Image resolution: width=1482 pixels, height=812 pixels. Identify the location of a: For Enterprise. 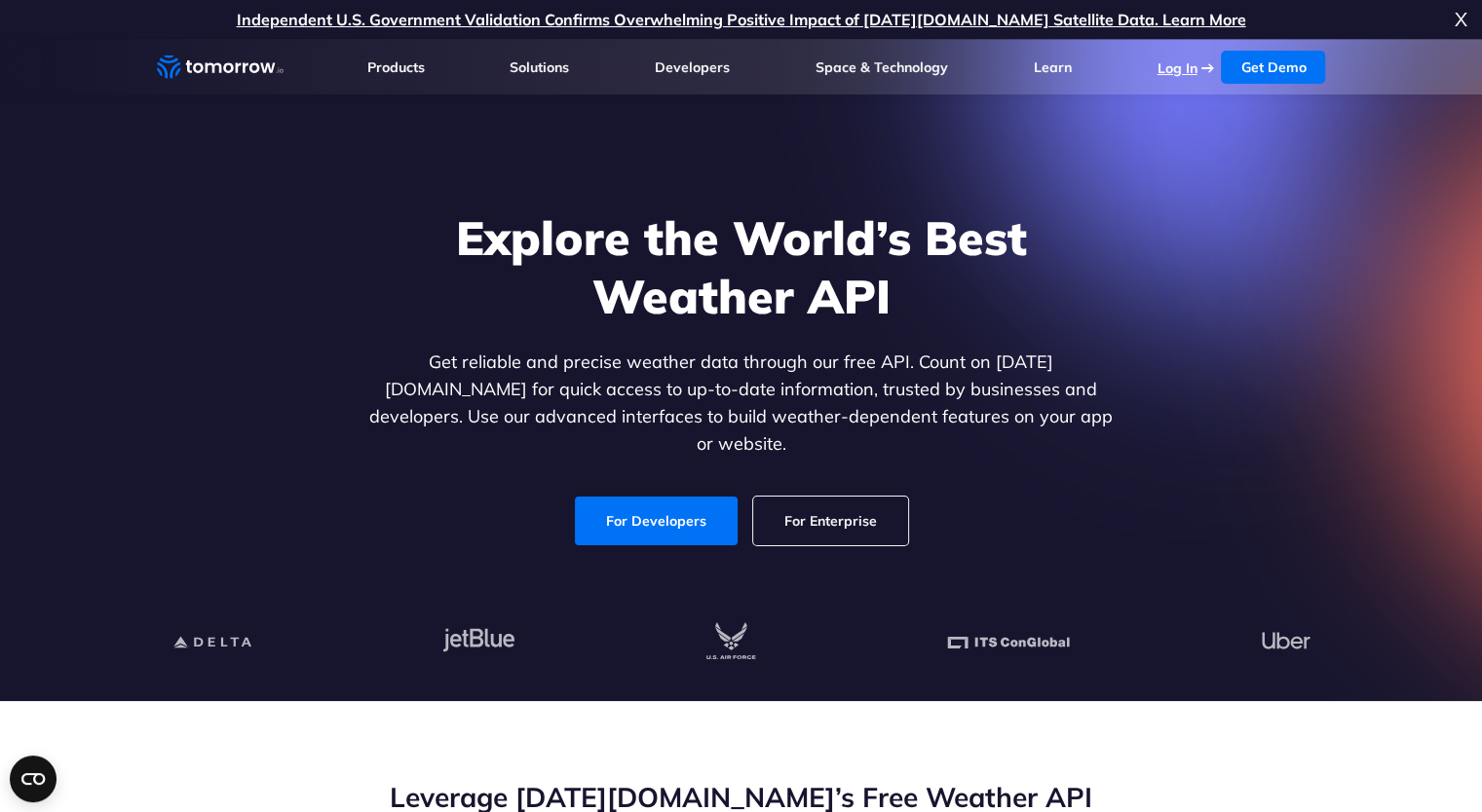
(830, 521).